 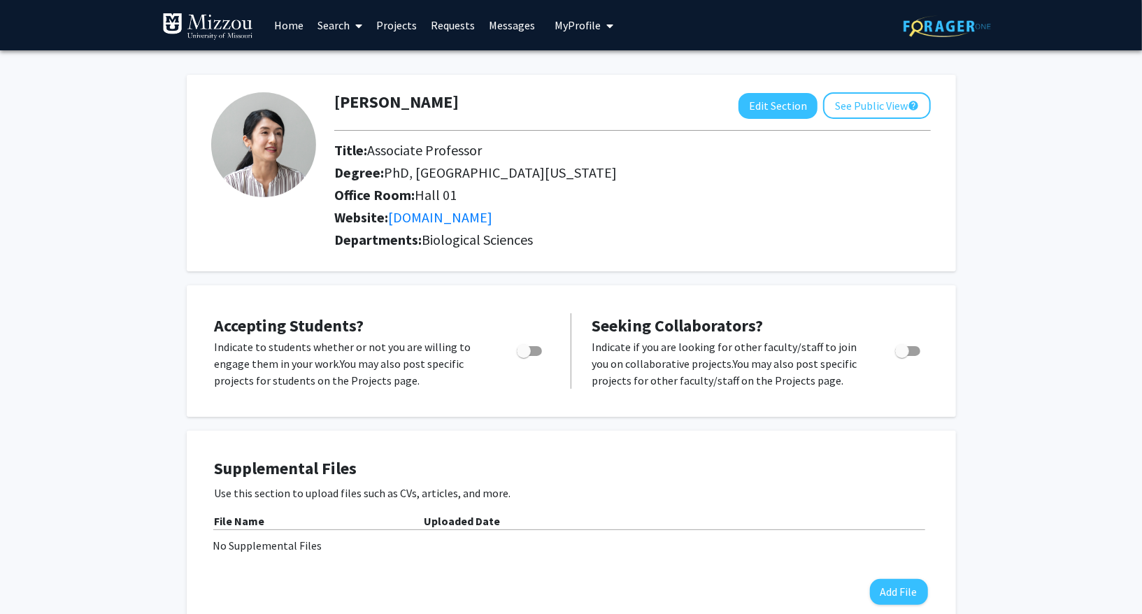 I want to click on span: My Profile, so click(x=577, y=25).